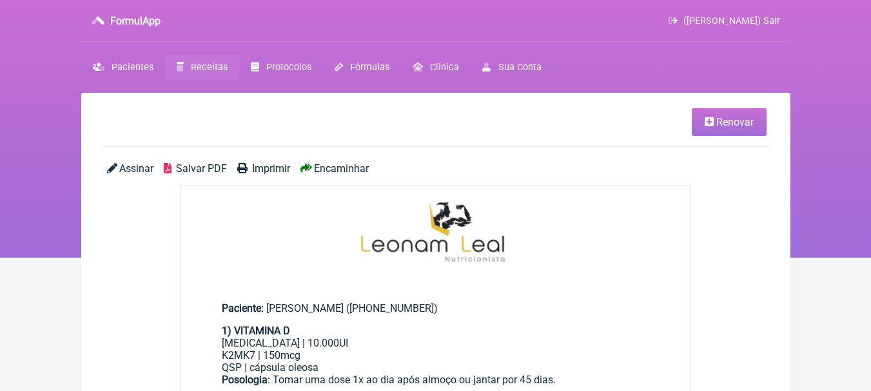 The image size is (871, 391). What do you see at coordinates (436, 355) in the screenshot?
I see `div: K2MK7 | 150mcg` at bounding box center [436, 355].